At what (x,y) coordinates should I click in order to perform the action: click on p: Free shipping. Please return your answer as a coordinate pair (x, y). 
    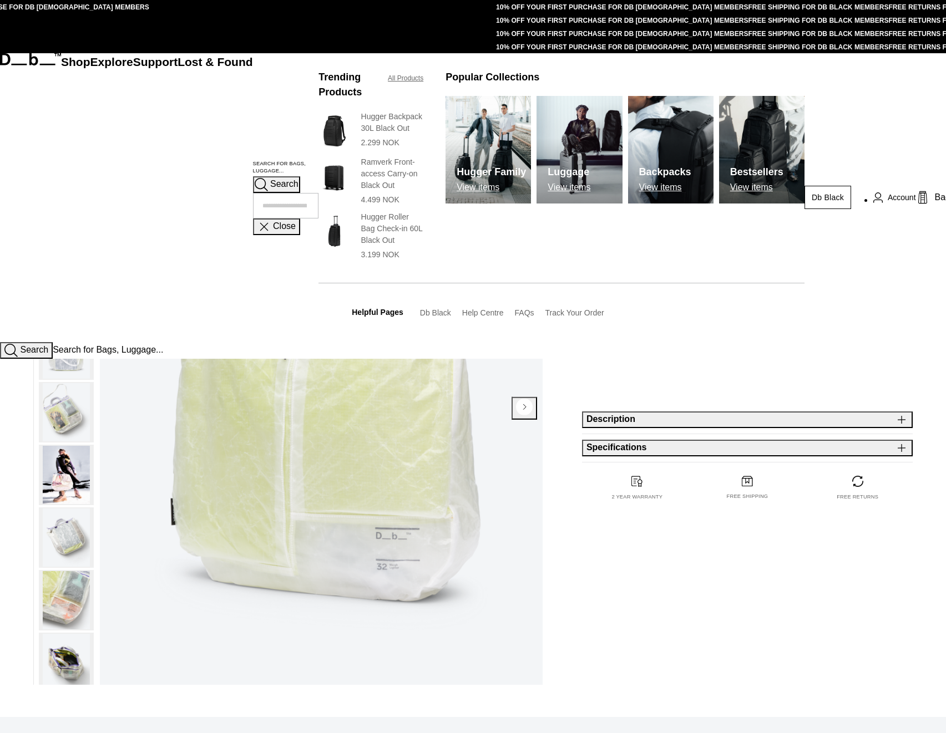
    Looking at the image, I should click on (747, 497).